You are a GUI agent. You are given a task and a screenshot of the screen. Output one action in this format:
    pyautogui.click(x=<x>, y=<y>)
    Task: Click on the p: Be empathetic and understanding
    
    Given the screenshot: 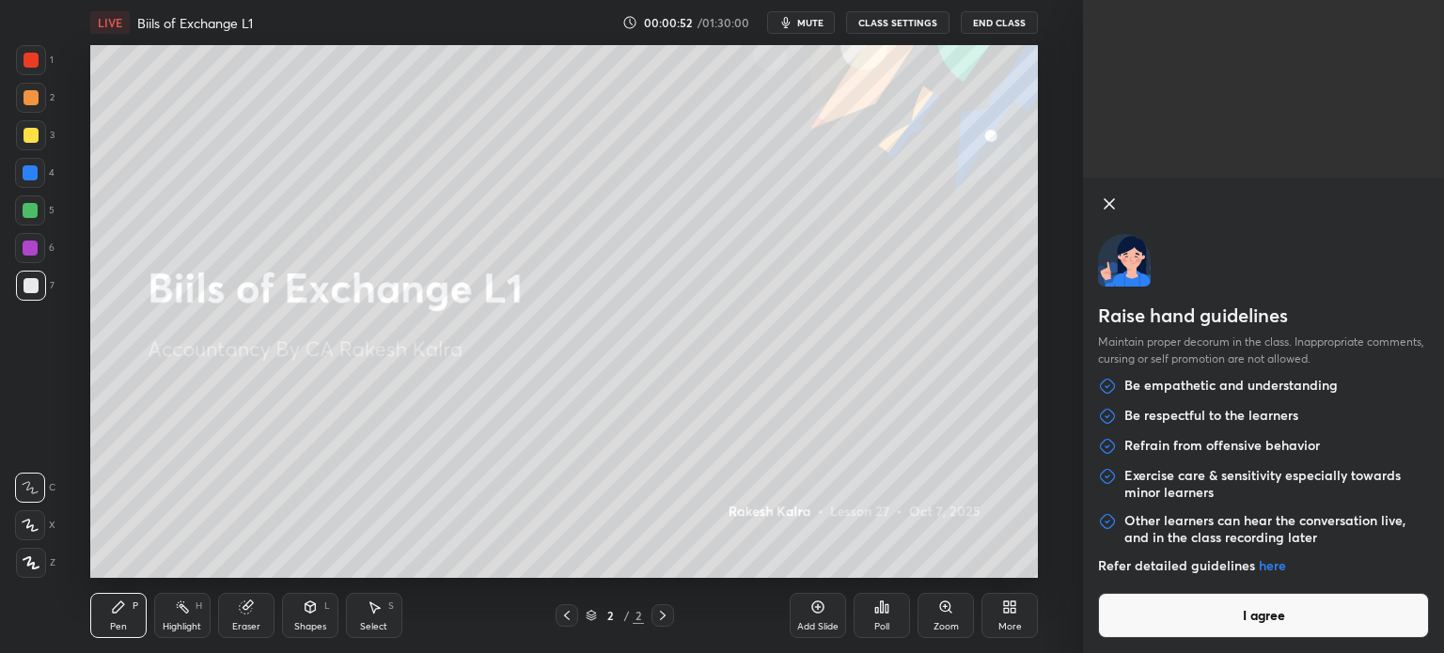 What is the action you would take?
    pyautogui.click(x=1230, y=386)
    